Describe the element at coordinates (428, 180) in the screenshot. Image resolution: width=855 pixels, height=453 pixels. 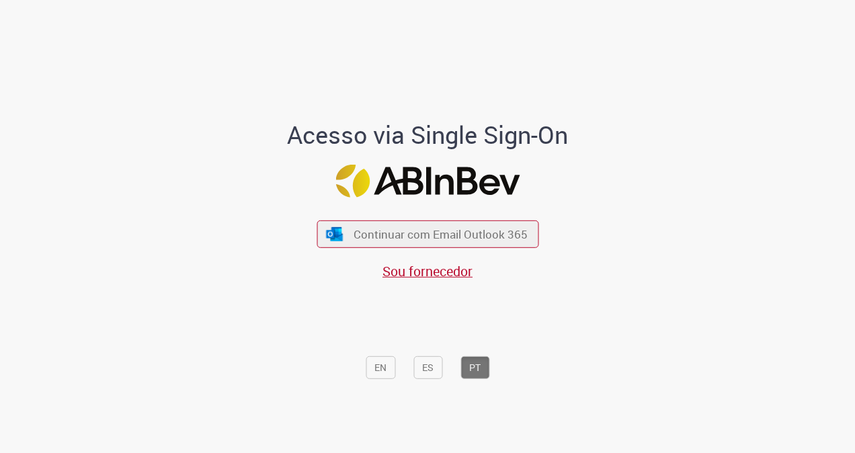
I see `img: Logo ABInBev` at that location.